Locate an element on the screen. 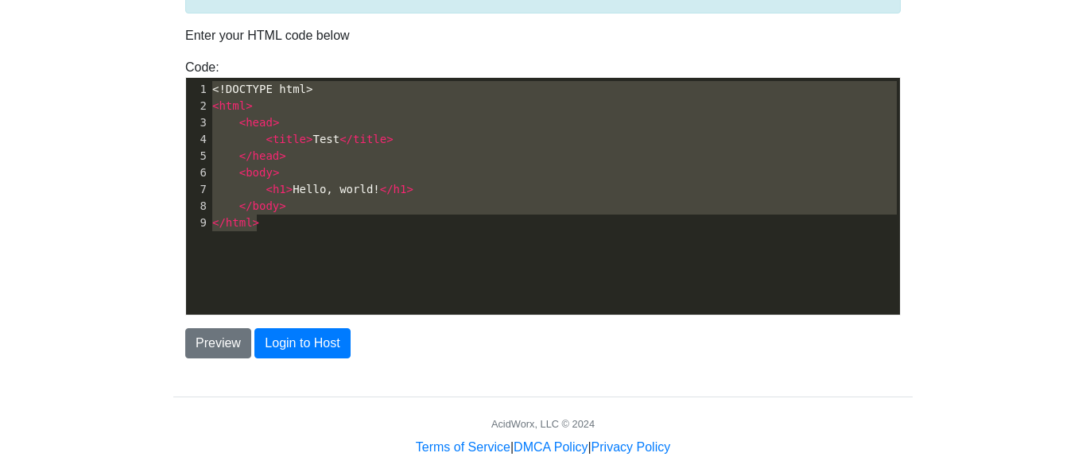 This screenshot has width=1086, height=476. div: 6 is located at coordinates (197, 173).